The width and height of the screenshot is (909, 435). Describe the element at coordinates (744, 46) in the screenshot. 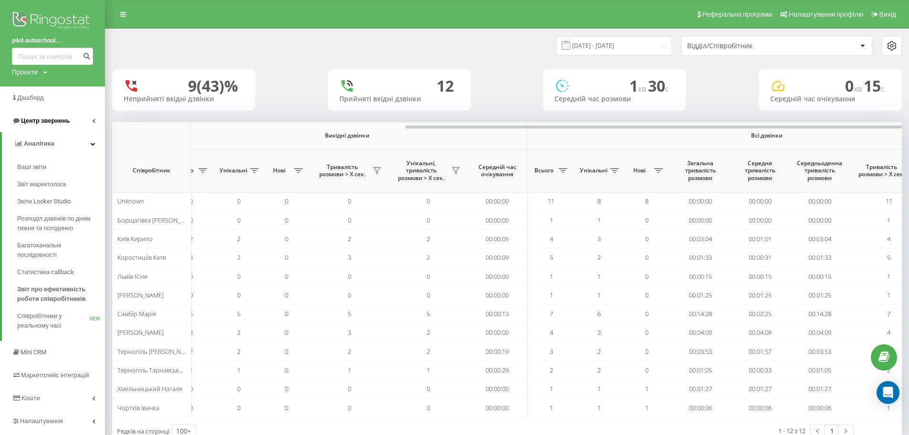

I see `div: Відділ/Співробітник` at that location.